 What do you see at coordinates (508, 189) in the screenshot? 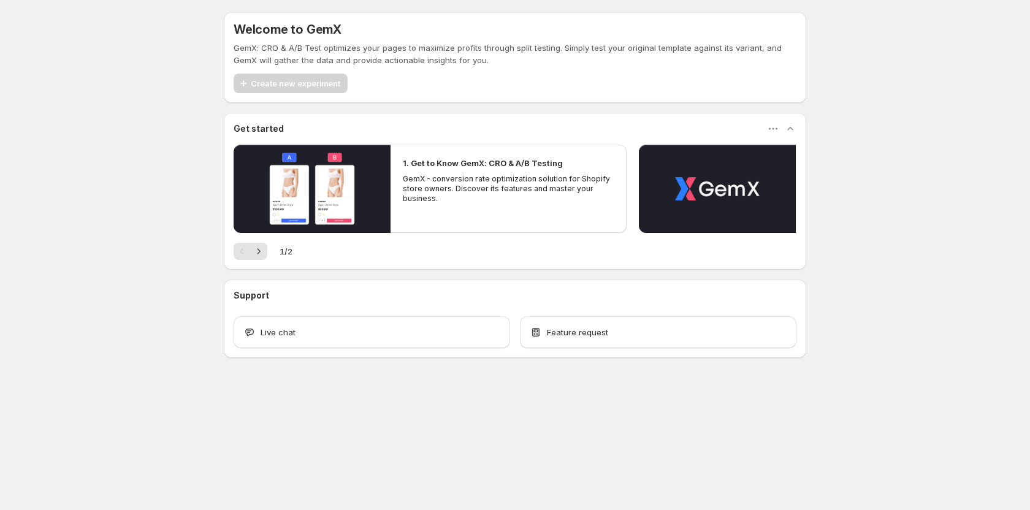
I see `p: GemX - conversion rate optimization solution for Shopify store owners. Discover its features and ...` at bounding box center [508, 189].